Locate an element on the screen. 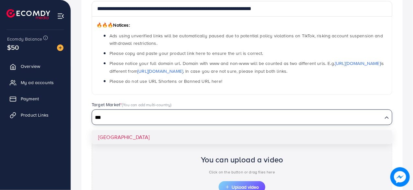  span: My ad accounts is located at coordinates (37, 82).